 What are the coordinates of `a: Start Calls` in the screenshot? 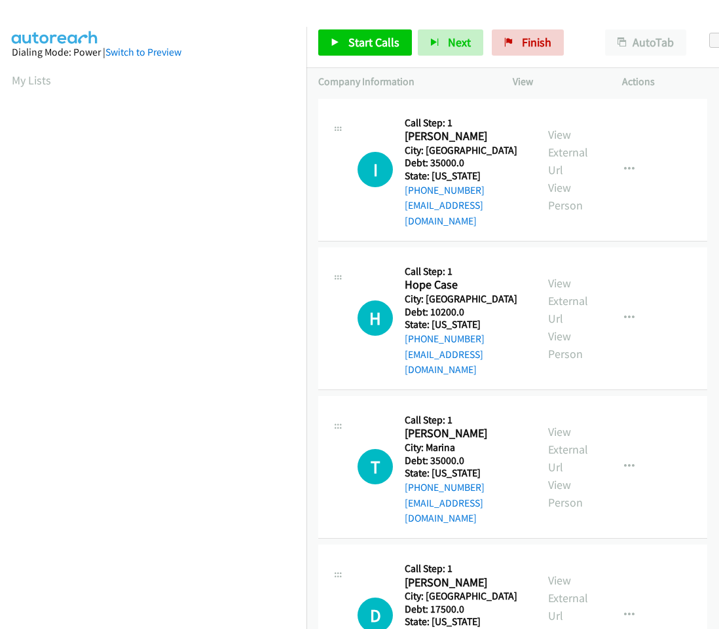 It's located at (365, 43).